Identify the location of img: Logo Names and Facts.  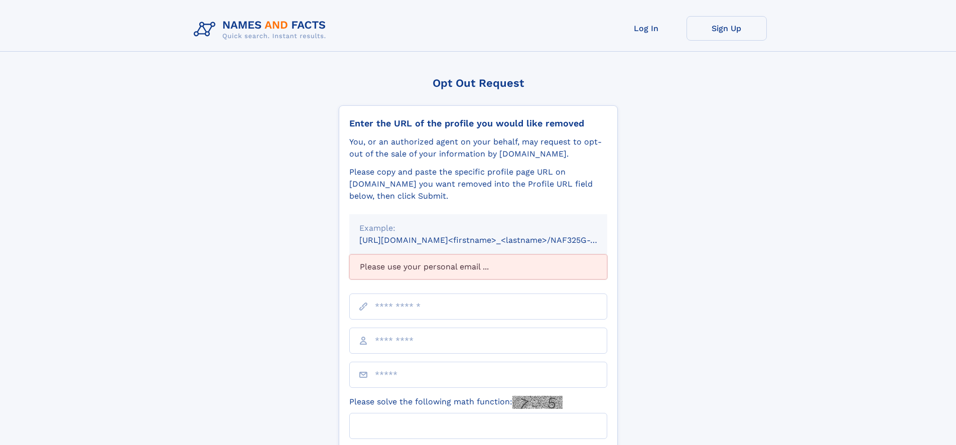
(262, 30).